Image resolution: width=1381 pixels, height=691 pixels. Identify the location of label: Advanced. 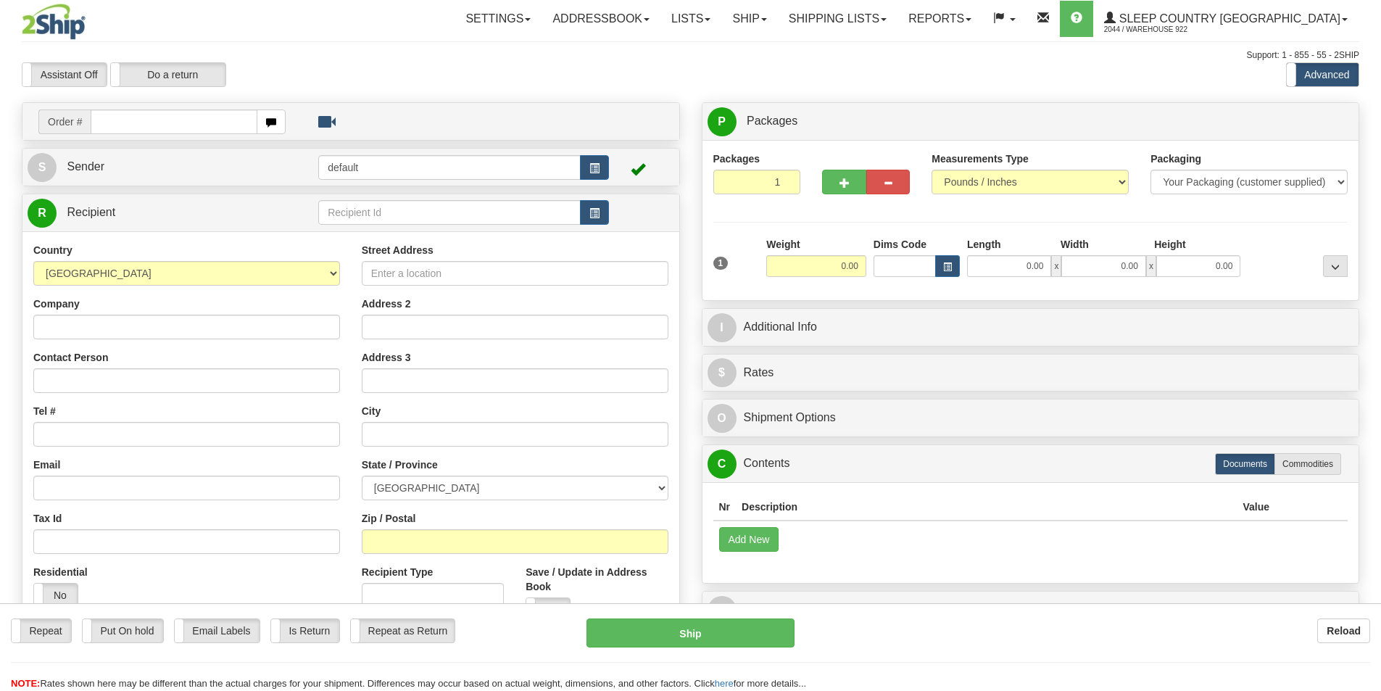
(1322, 75).